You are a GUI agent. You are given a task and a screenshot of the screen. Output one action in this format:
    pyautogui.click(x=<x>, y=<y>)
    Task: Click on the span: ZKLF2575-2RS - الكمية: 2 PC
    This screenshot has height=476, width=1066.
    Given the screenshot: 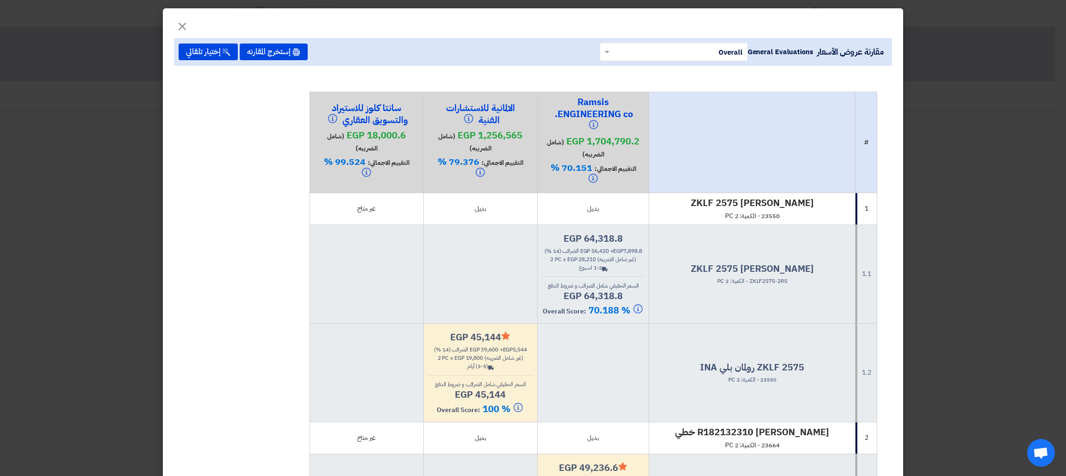 What is the action you would take?
    pyautogui.click(x=752, y=281)
    